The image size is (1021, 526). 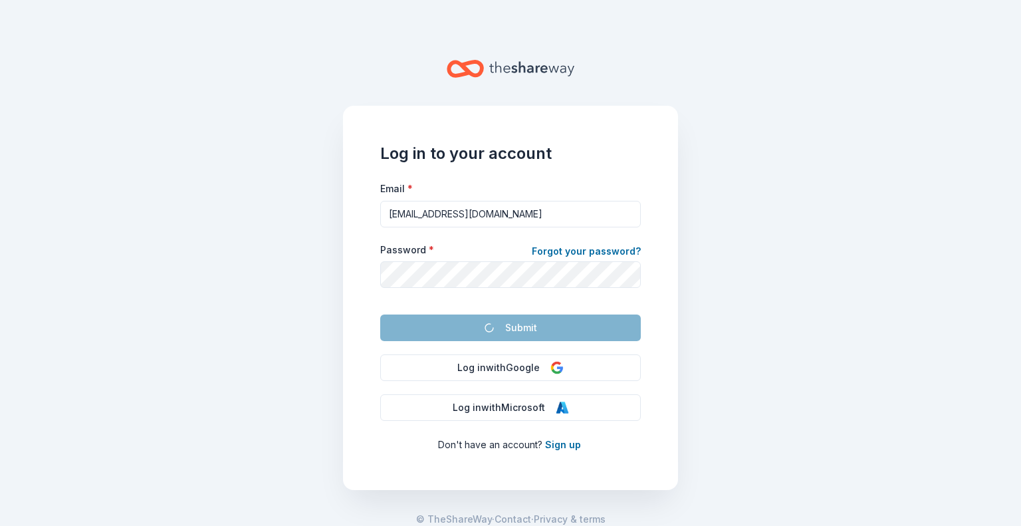 I want to click on button: Log inwithMicrosoft, so click(x=511, y=407).